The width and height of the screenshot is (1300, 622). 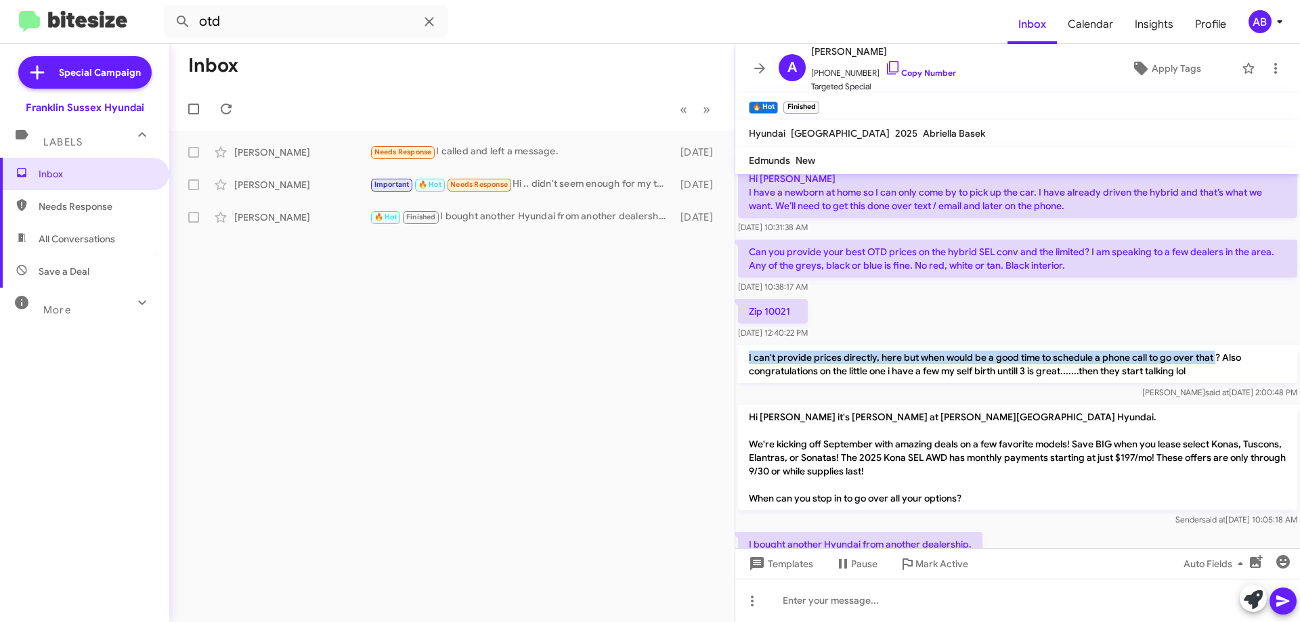 What do you see at coordinates (706, 109) in the screenshot?
I see `button: Next` at bounding box center [706, 109].